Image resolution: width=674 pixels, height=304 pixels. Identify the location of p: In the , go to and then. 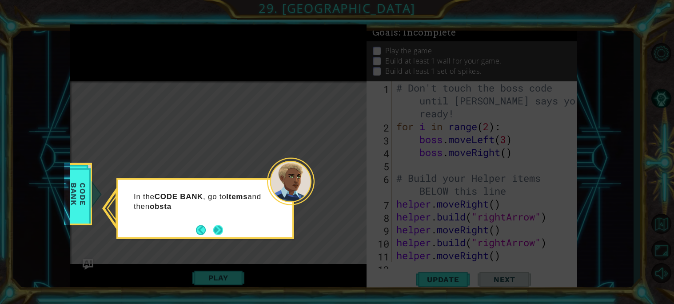
(200, 201).